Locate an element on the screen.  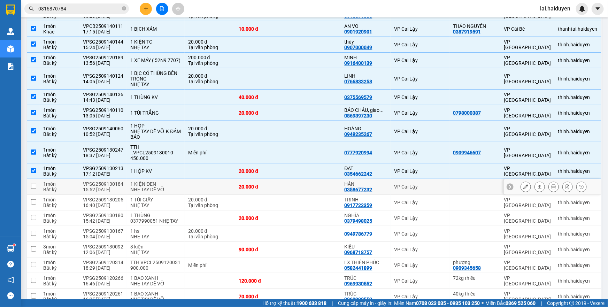
div: 200.000 đ is located at coordinates (210, 57).